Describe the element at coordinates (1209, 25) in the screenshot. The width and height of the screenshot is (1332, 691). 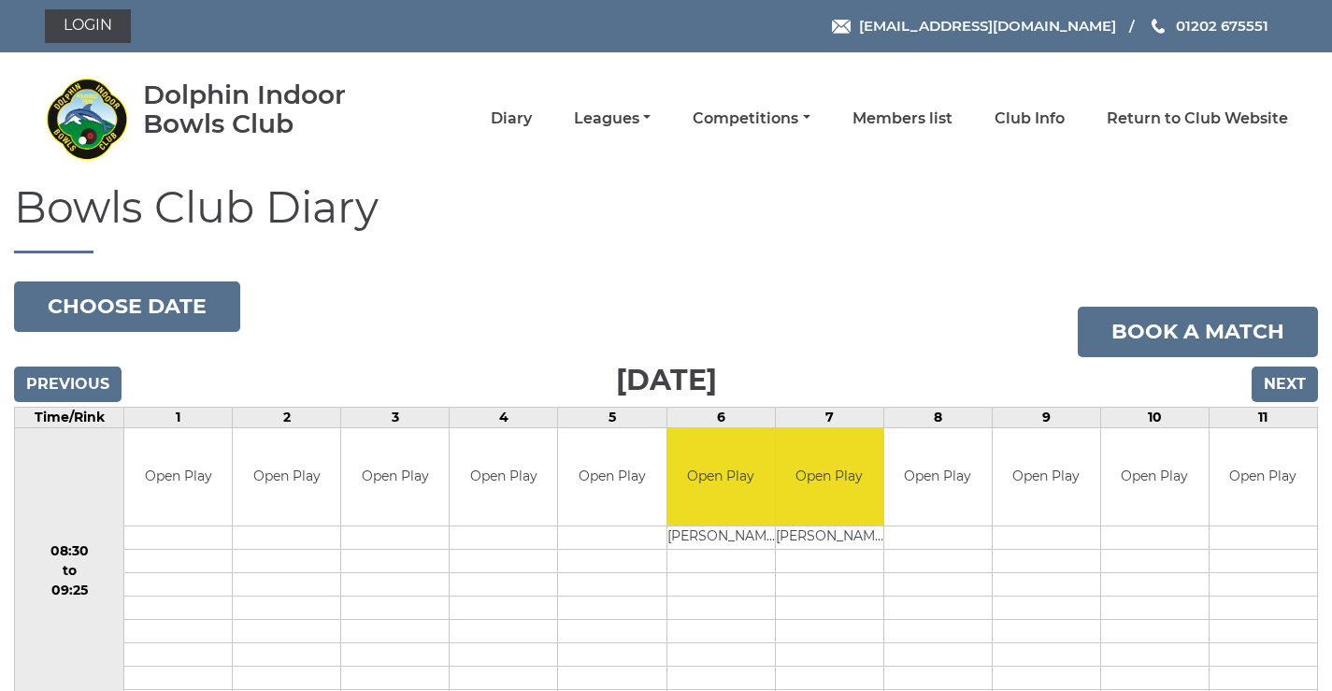
I see `a: Phone us 01202 675551` at that location.